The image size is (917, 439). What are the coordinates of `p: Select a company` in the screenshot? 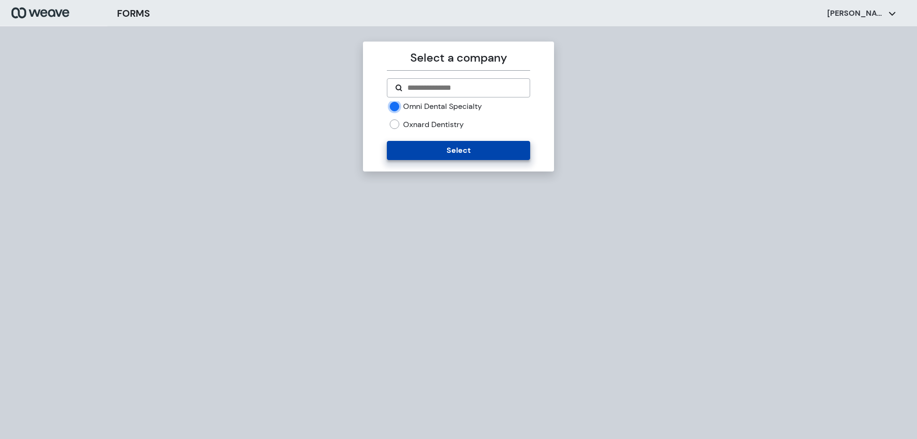 It's located at (458, 58).